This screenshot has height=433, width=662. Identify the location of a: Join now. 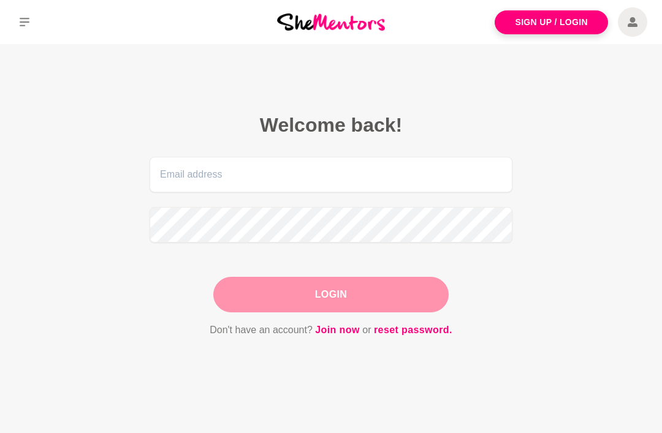
(337, 330).